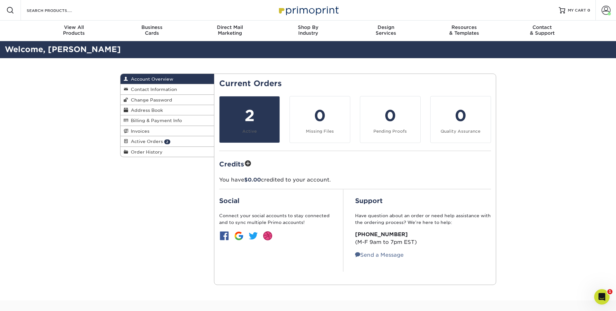 This screenshot has width=616, height=311. I want to click on a: Contact Information, so click(167, 89).